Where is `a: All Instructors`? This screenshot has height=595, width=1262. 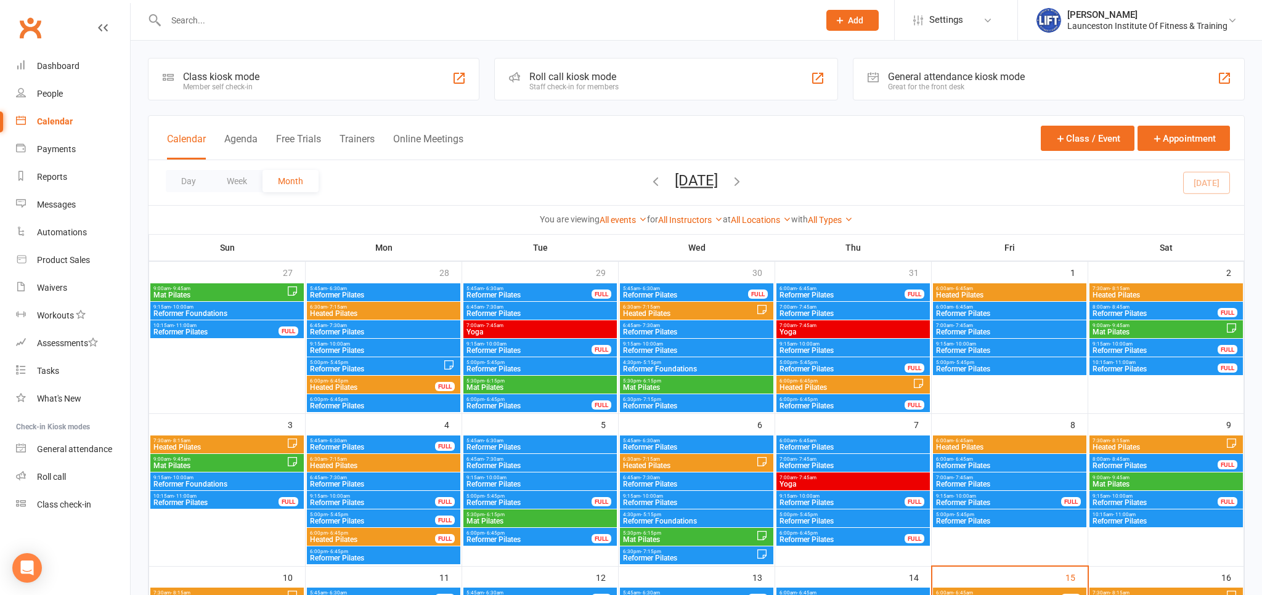
a: All Instructors is located at coordinates (690, 220).